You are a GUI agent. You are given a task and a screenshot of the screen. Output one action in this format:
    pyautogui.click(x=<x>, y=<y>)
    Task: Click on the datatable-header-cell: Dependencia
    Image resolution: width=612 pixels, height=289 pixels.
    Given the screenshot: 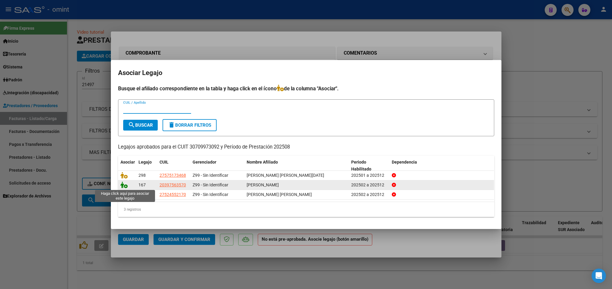 What is the action you would take?
    pyautogui.click(x=442, y=166)
    